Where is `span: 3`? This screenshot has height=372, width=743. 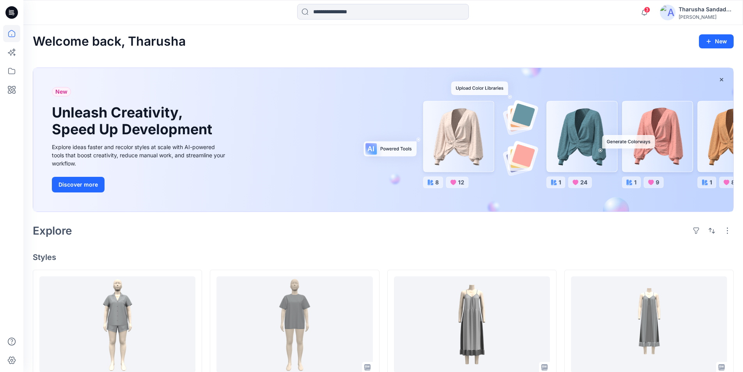
span: 3 is located at coordinates (647, 10).